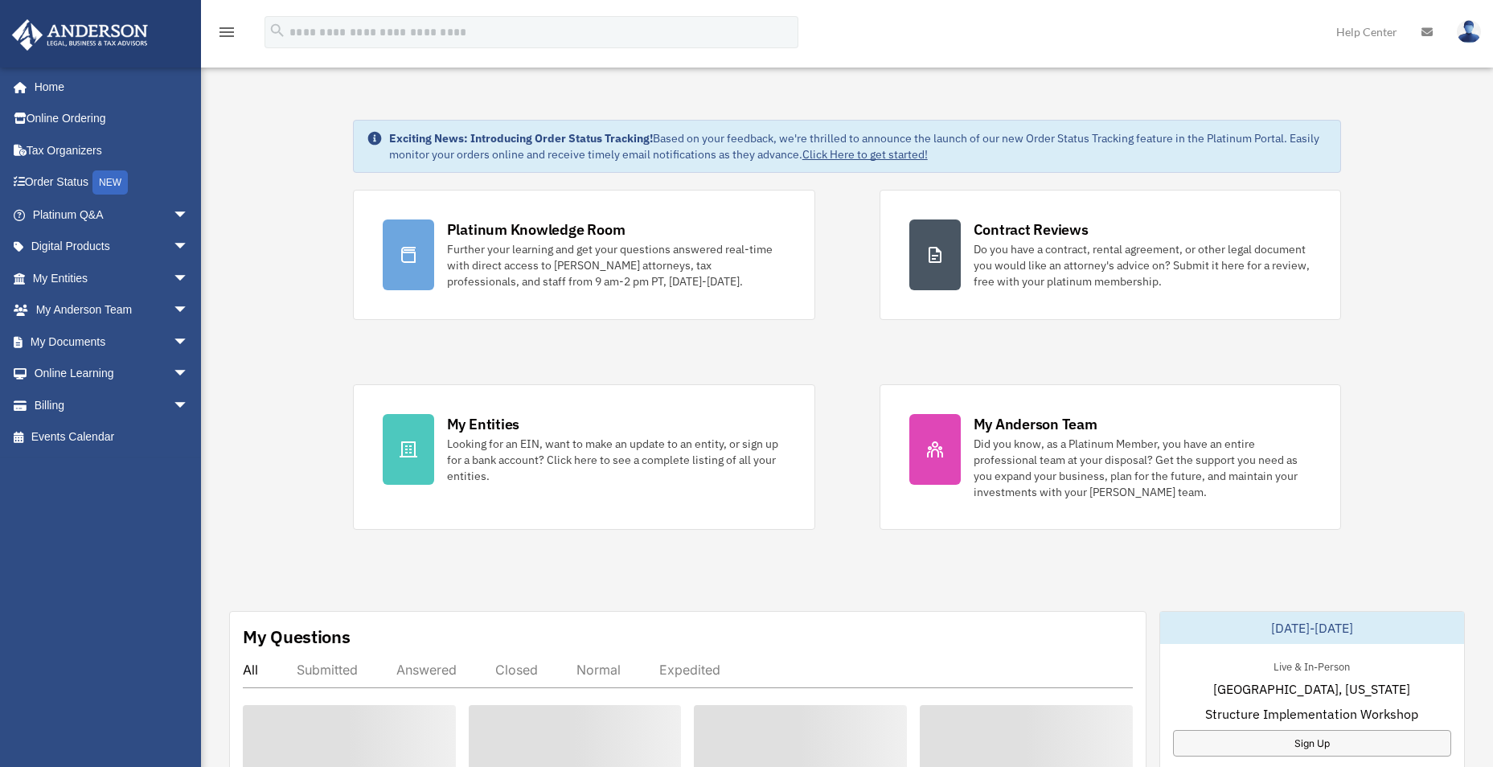  I want to click on a: My Anderson Teamarrow_drop_down, so click(112, 310).